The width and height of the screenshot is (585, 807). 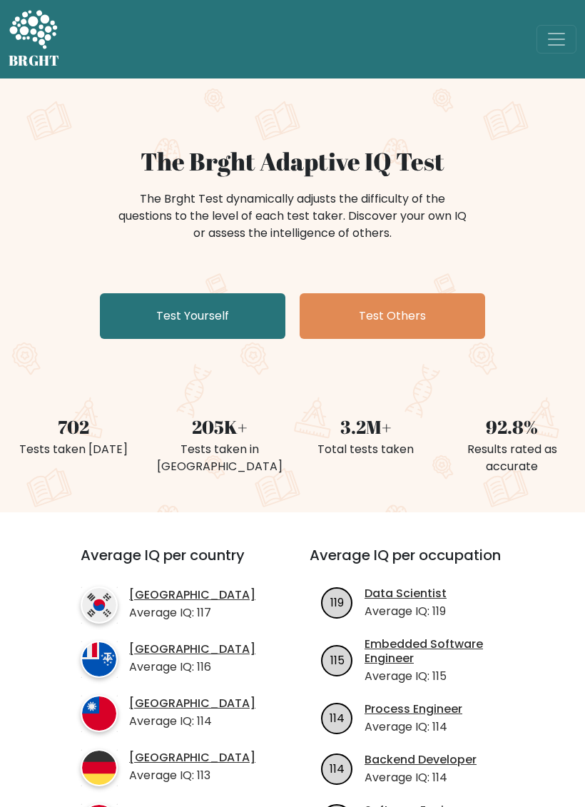 I want to click on a: Test Others, so click(x=392, y=316).